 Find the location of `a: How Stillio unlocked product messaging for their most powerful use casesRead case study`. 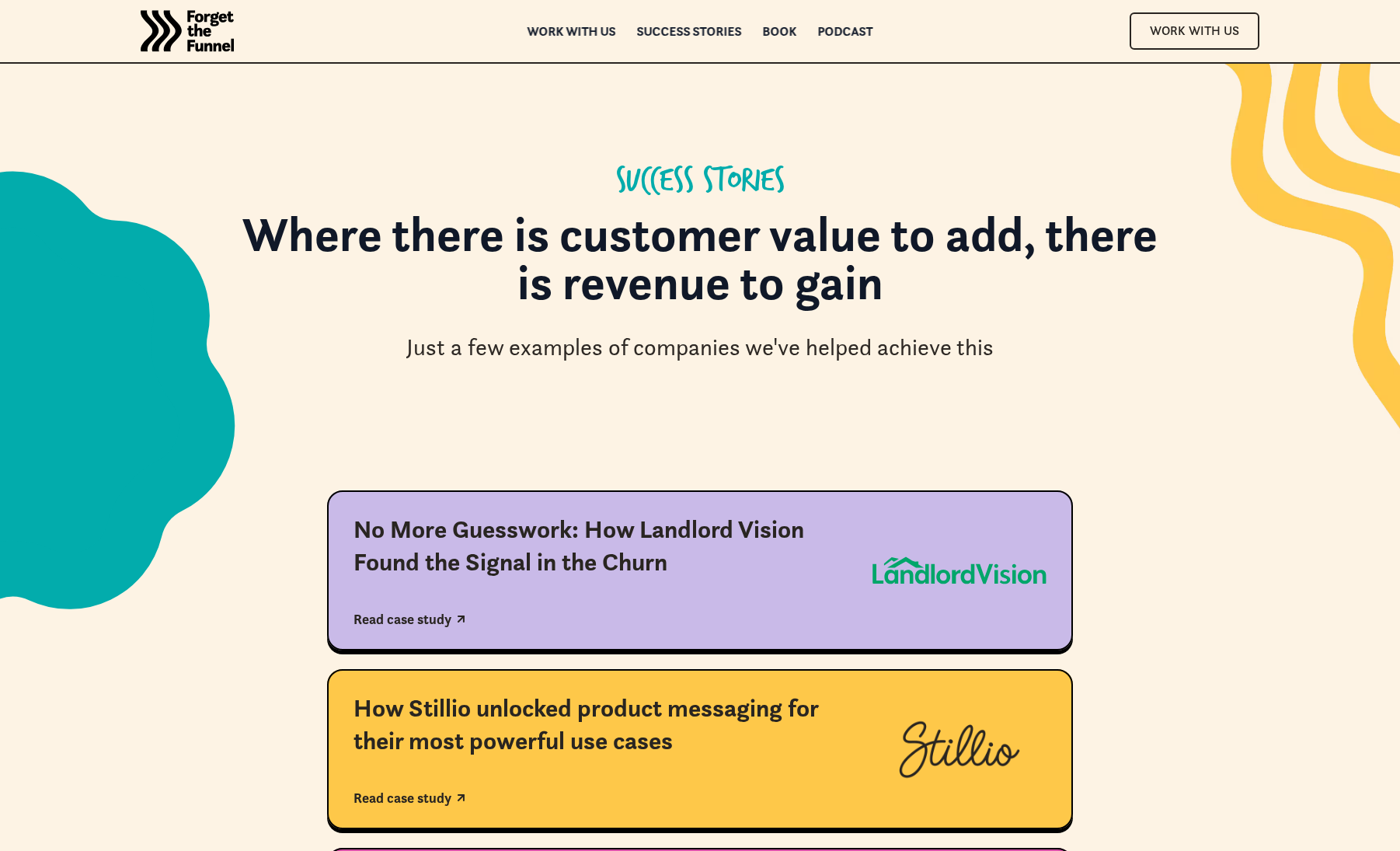

a: How Stillio unlocked product messaging for their most powerful use casesRead case study is located at coordinates (700, 750).